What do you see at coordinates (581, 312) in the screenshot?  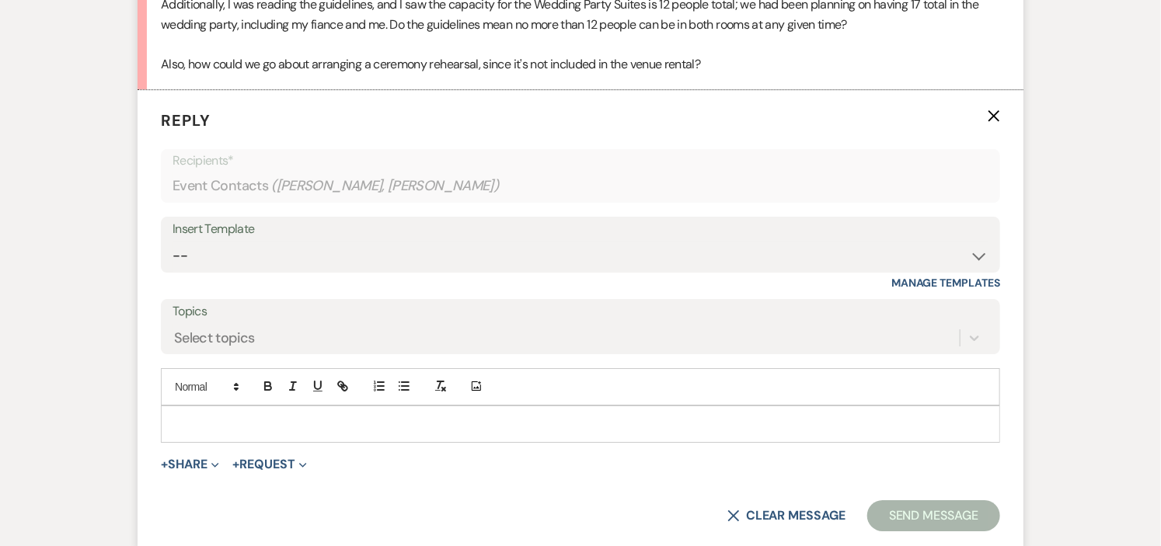 I see `label: Topics` at bounding box center [581, 312].